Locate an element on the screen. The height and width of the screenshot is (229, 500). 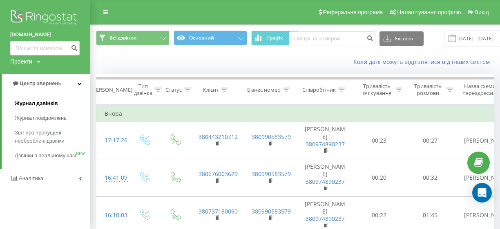
div: Бізнес номер is located at coordinates (264, 90).